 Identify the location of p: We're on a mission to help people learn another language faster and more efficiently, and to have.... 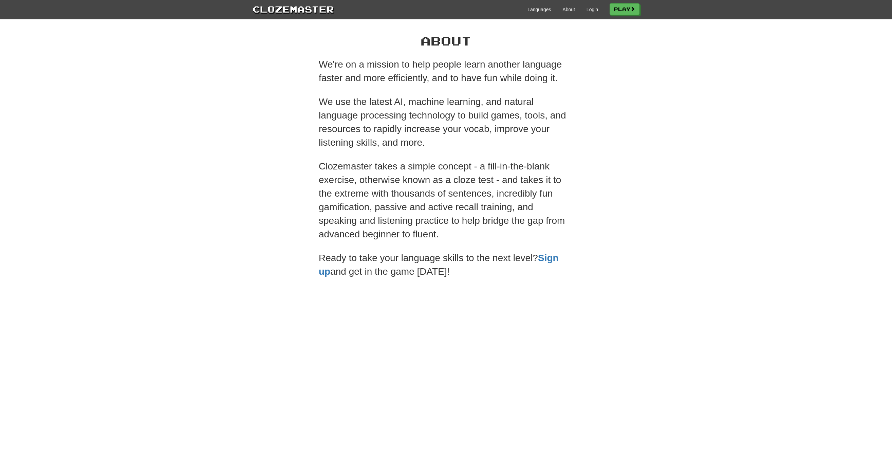
(446, 71).